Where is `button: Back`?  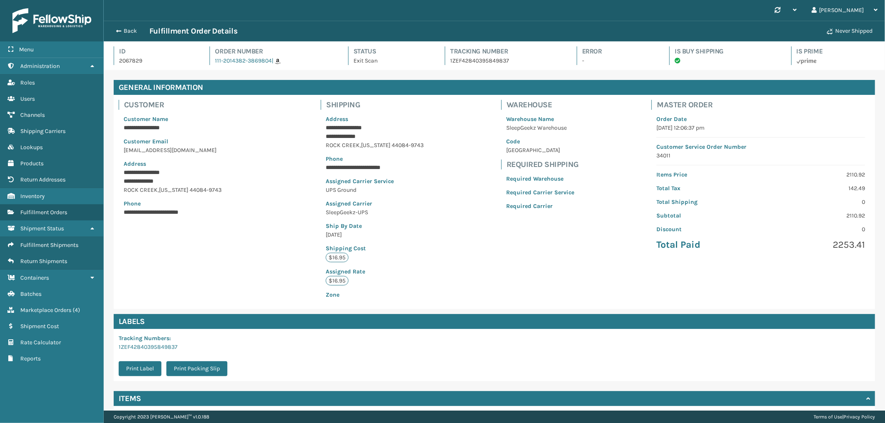 button: Back is located at coordinates (130, 31).